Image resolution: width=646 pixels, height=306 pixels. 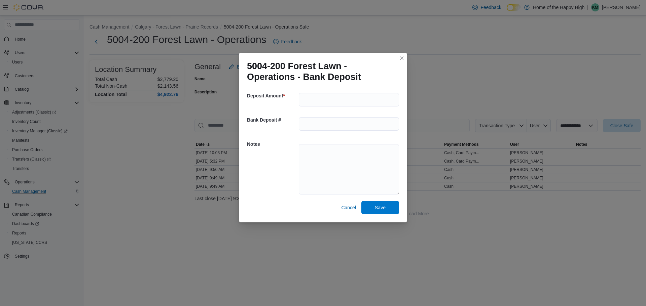 I want to click on h5: Notes, so click(x=272, y=144).